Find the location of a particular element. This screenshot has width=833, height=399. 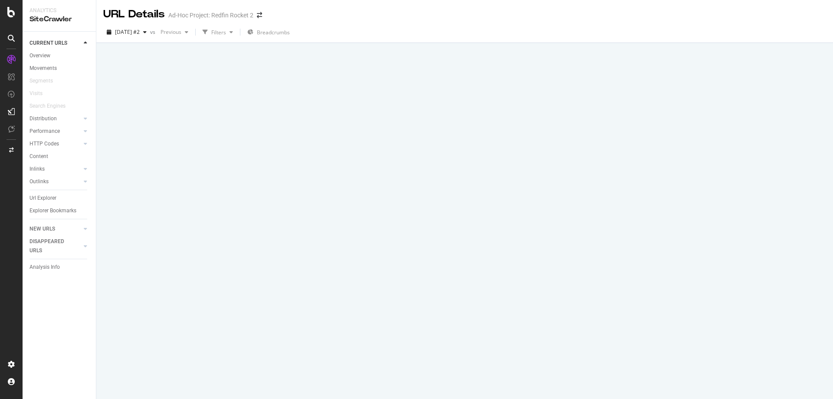

div: Search Engines is located at coordinates (47, 106).